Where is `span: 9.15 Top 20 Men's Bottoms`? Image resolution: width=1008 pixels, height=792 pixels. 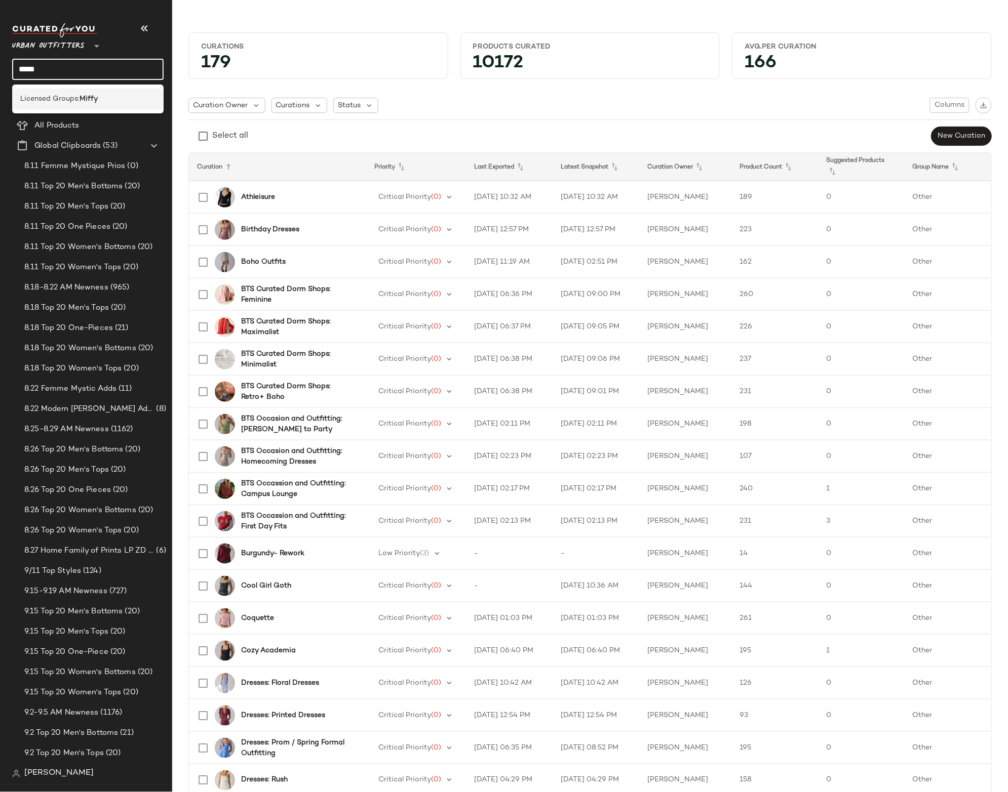 span: 9.15 Top 20 Men's Bottoms is located at coordinates (73, 612).